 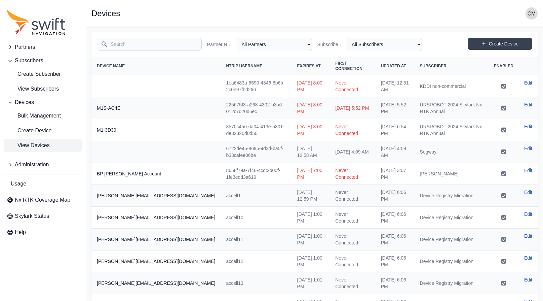 I want to click on th: Enabled, so click(x=504, y=66).